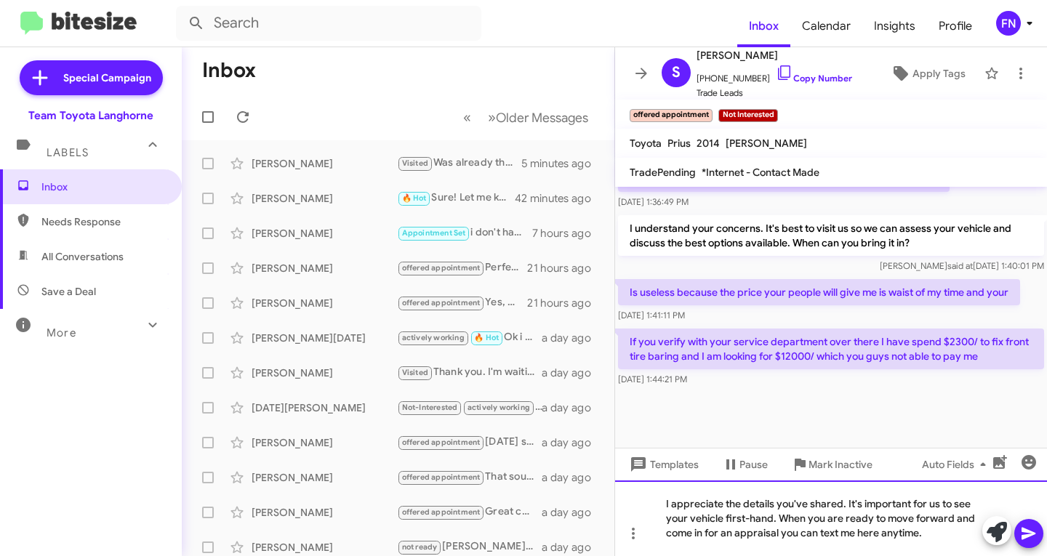  What do you see at coordinates (676, 73) in the screenshot?
I see `span: S` at bounding box center [676, 73].